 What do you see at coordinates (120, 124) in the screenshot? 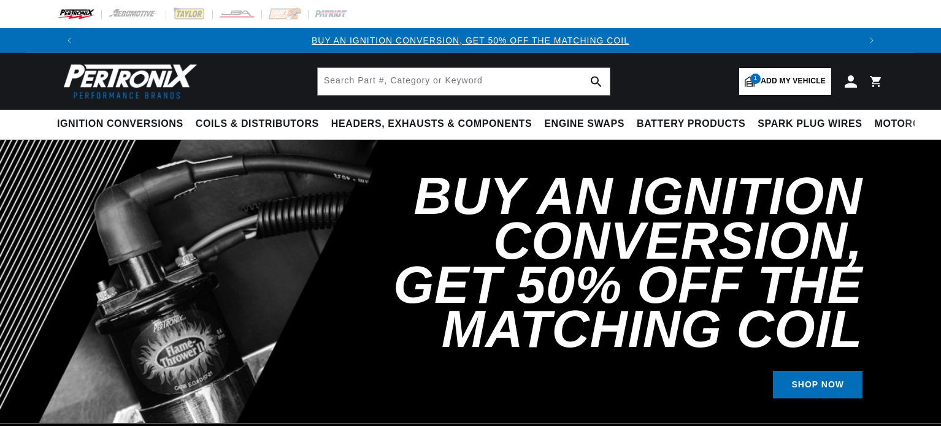
I see `span: Ignition Conversions` at bounding box center [120, 124].